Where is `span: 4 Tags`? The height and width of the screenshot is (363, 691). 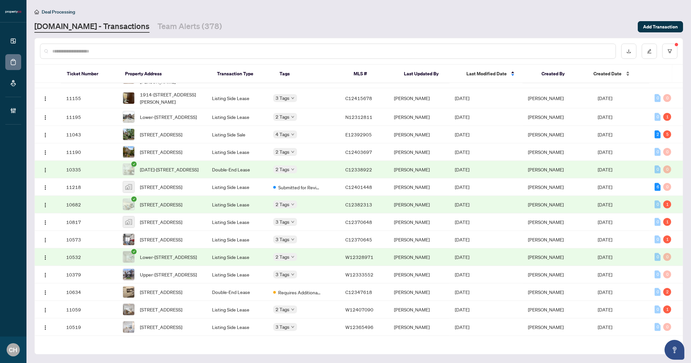 span: 4 Tags is located at coordinates (283, 134).